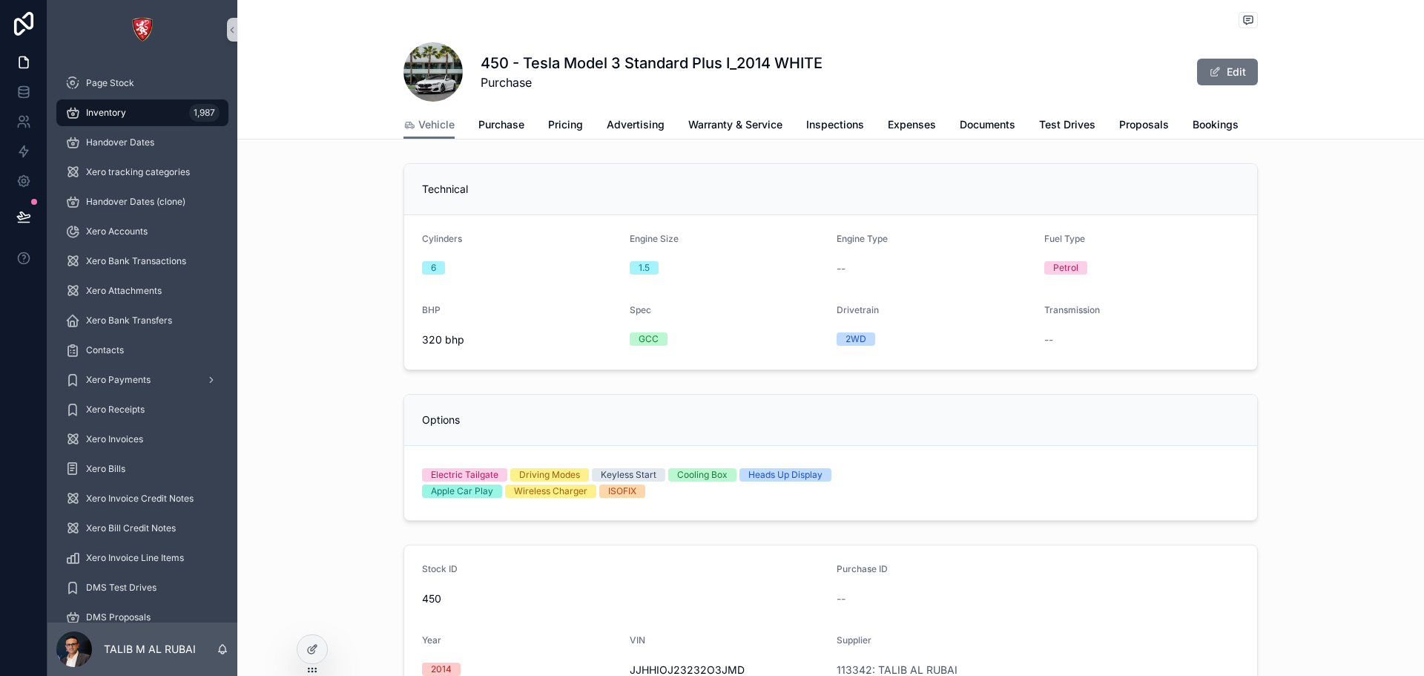 The width and height of the screenshot is (1424, 676). Describe the element at coordinates (142, 231) in the screenshot. I see `a: Xero Accounts` at that location.